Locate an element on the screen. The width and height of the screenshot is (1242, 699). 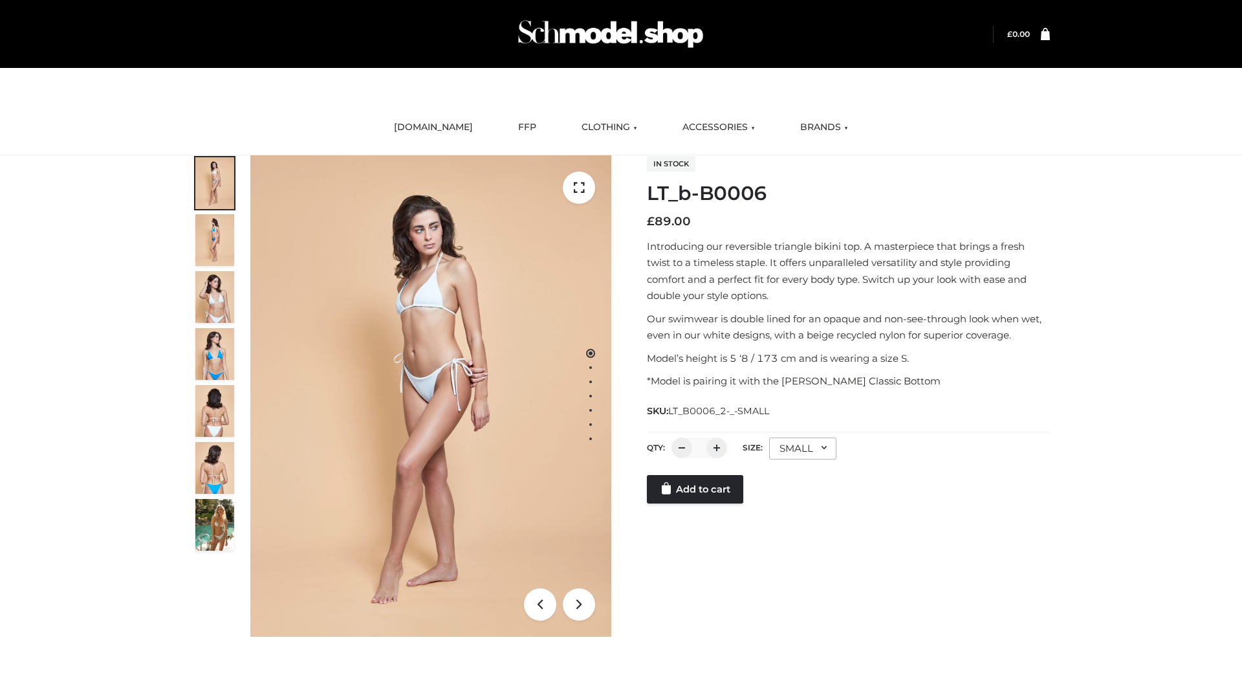
img: ArielClassicBikiniTop_CloudNine_AzureSky_OW114ECO_1 is located at coordinates (431, 396).